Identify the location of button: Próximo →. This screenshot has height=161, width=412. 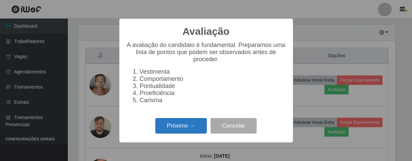
(181, 126).